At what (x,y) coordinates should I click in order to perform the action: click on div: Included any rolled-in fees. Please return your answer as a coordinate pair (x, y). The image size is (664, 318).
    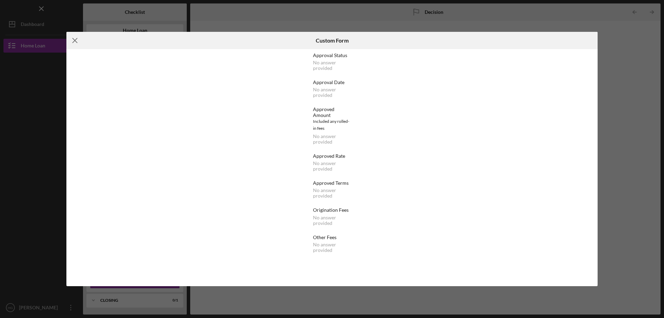
    Looking at the image, I should click on (332, 125).